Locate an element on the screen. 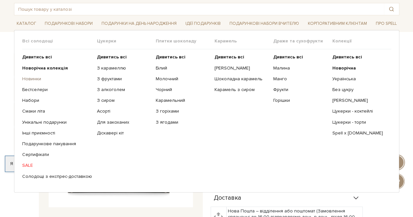 The height and width of the screenshot is (217, 413). a: Малина is located at coordinates (300, 68).